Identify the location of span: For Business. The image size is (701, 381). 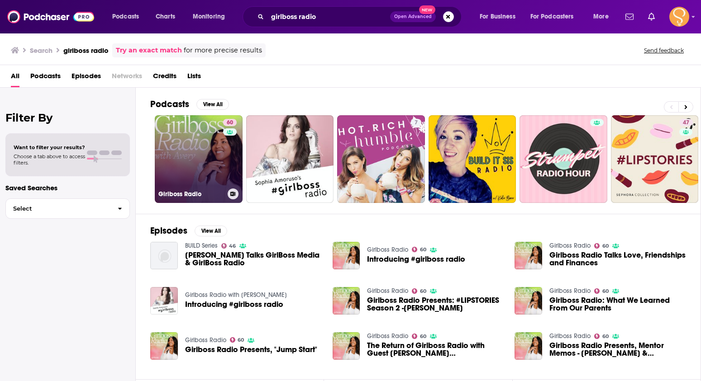
(497, 17).